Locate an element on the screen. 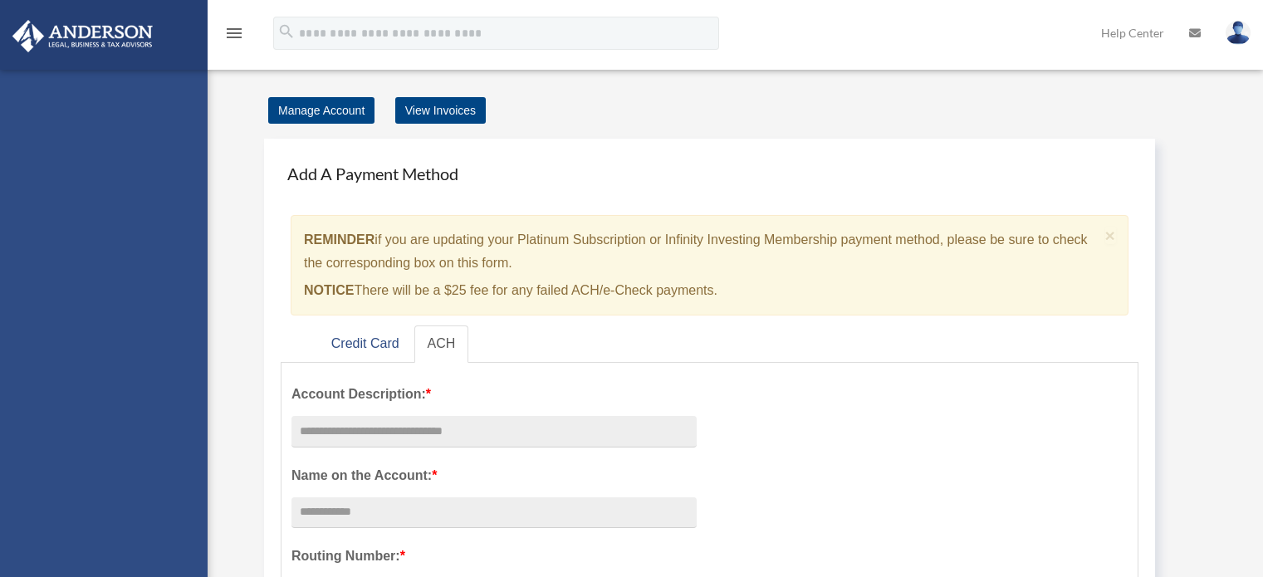 This screenshot has width=1263, height=577. i: menu is located at coordinates (234, 33).